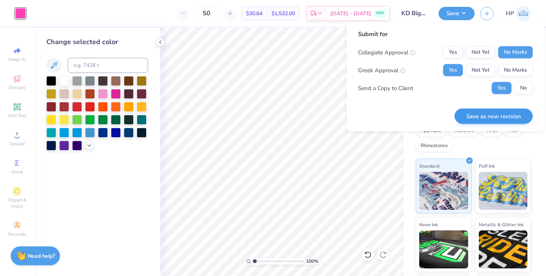  I want to click on div: Change selected color, so click(97, 42).